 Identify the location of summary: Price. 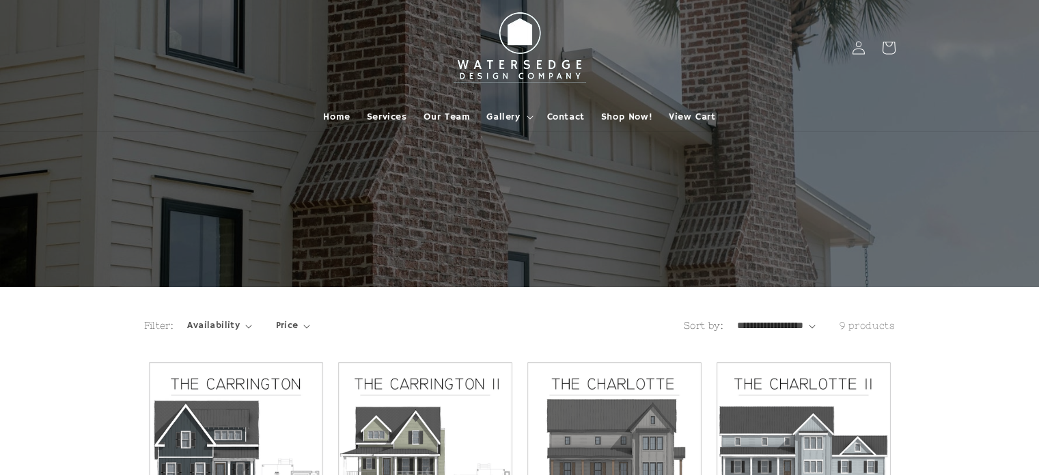
(293, 325).